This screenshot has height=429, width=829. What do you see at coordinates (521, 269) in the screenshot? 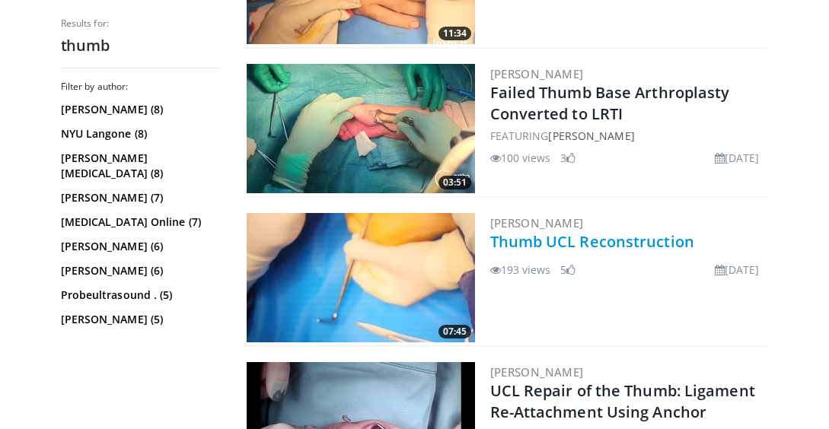
I see `li: 193 views` at bounding box center [521, 269].